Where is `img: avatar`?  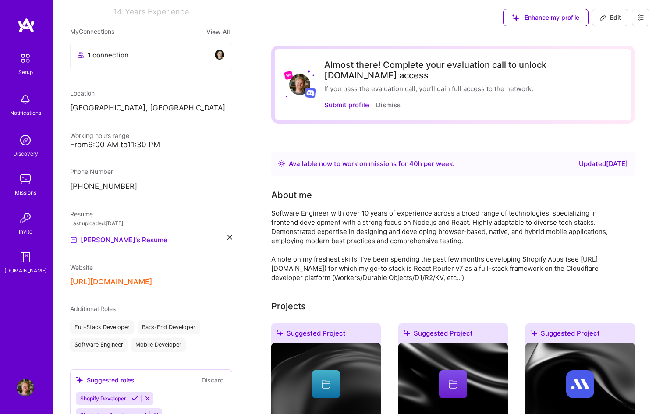
img: avatar is located at coordinates (219, 55).